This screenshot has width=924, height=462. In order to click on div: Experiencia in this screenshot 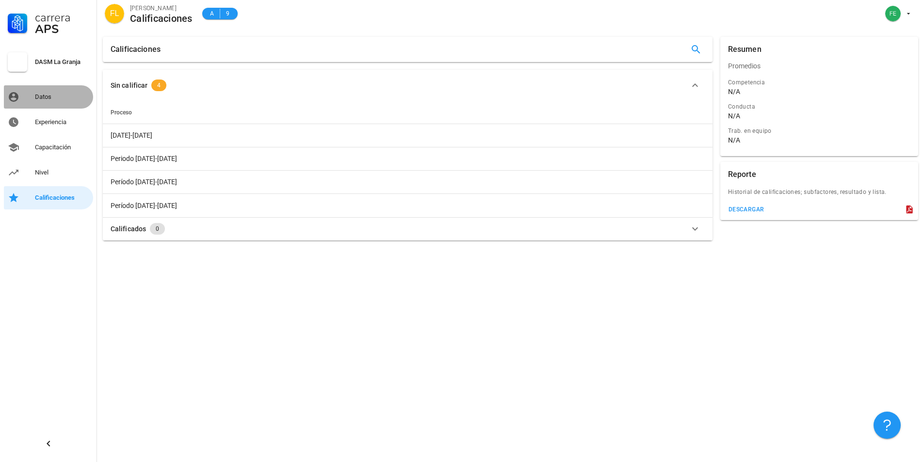, I will do `click(62, 122)`.